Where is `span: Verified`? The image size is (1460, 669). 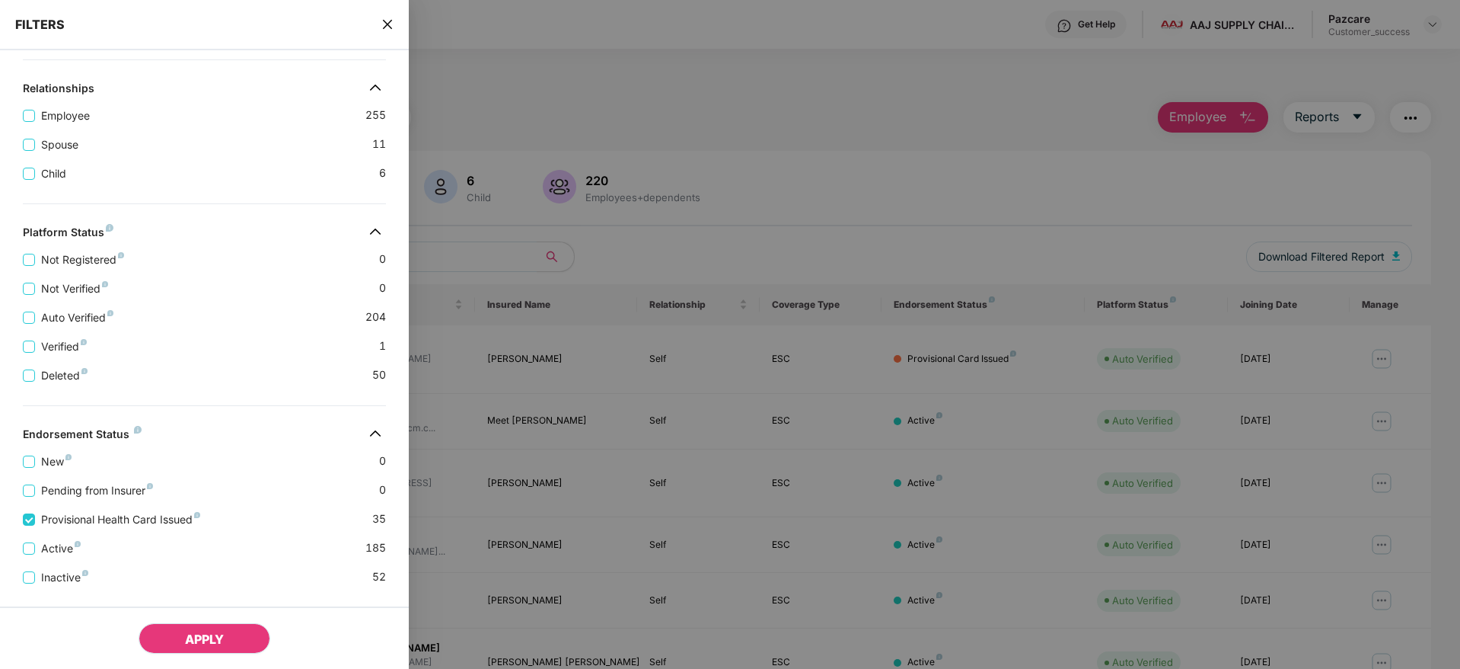
span: Verified is located at coordinates (64, 346).